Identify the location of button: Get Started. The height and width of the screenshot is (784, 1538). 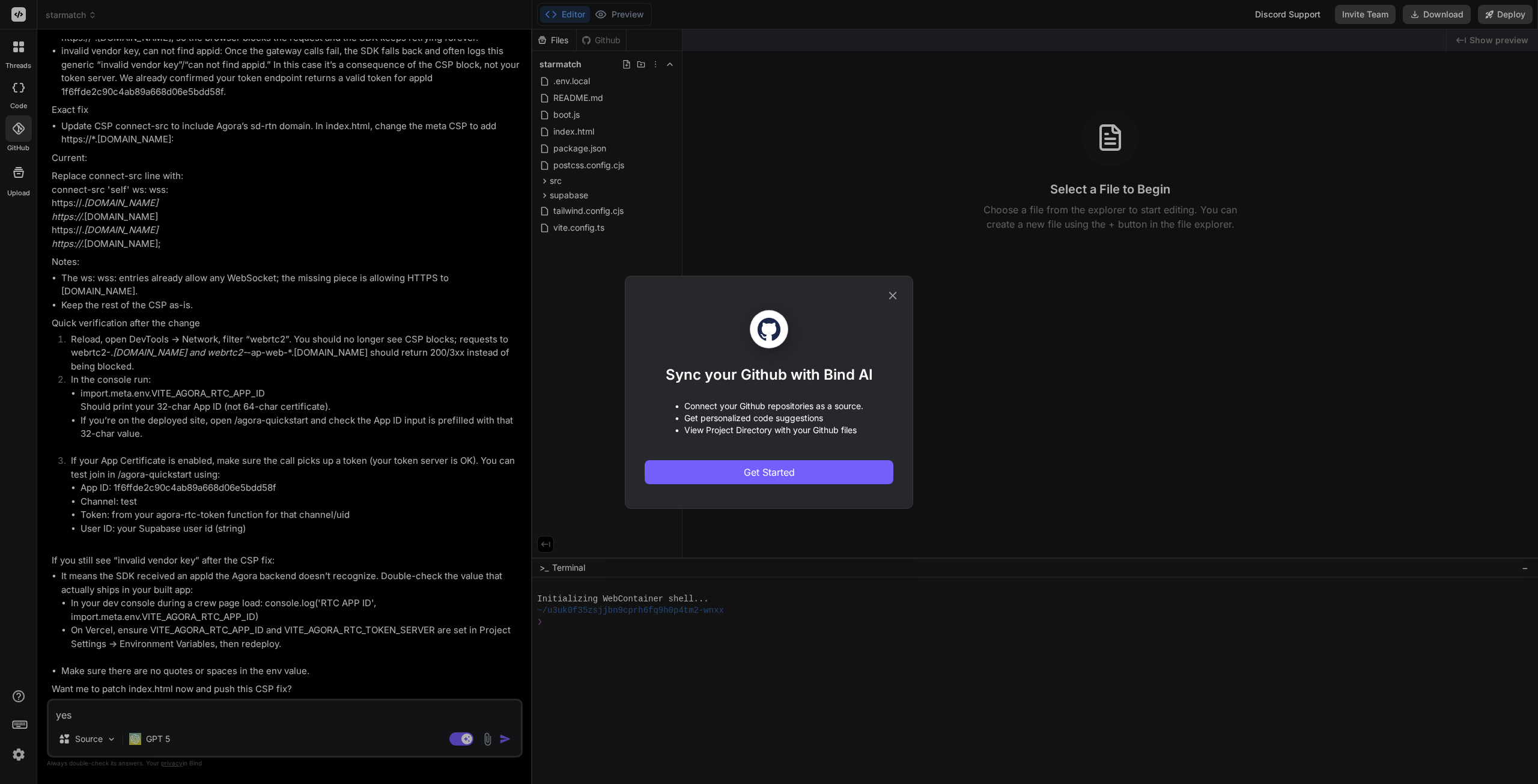
(769, 473).